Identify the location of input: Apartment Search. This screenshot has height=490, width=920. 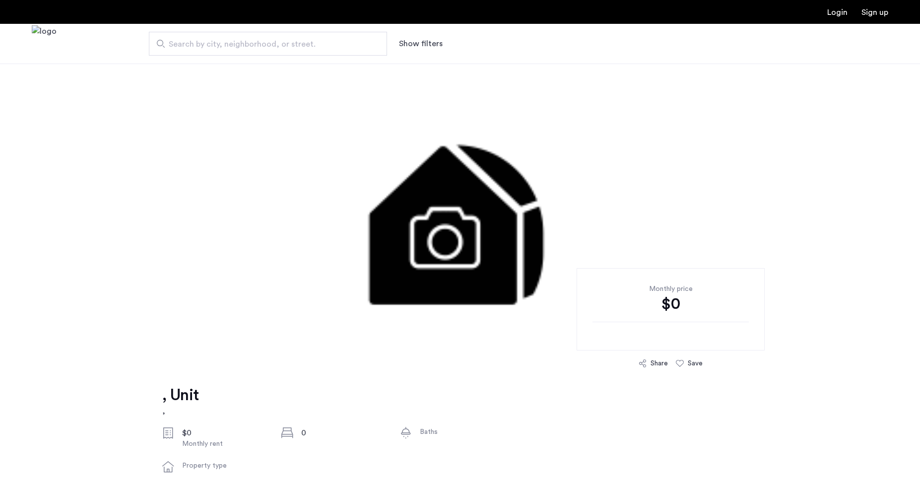
(268, 44).